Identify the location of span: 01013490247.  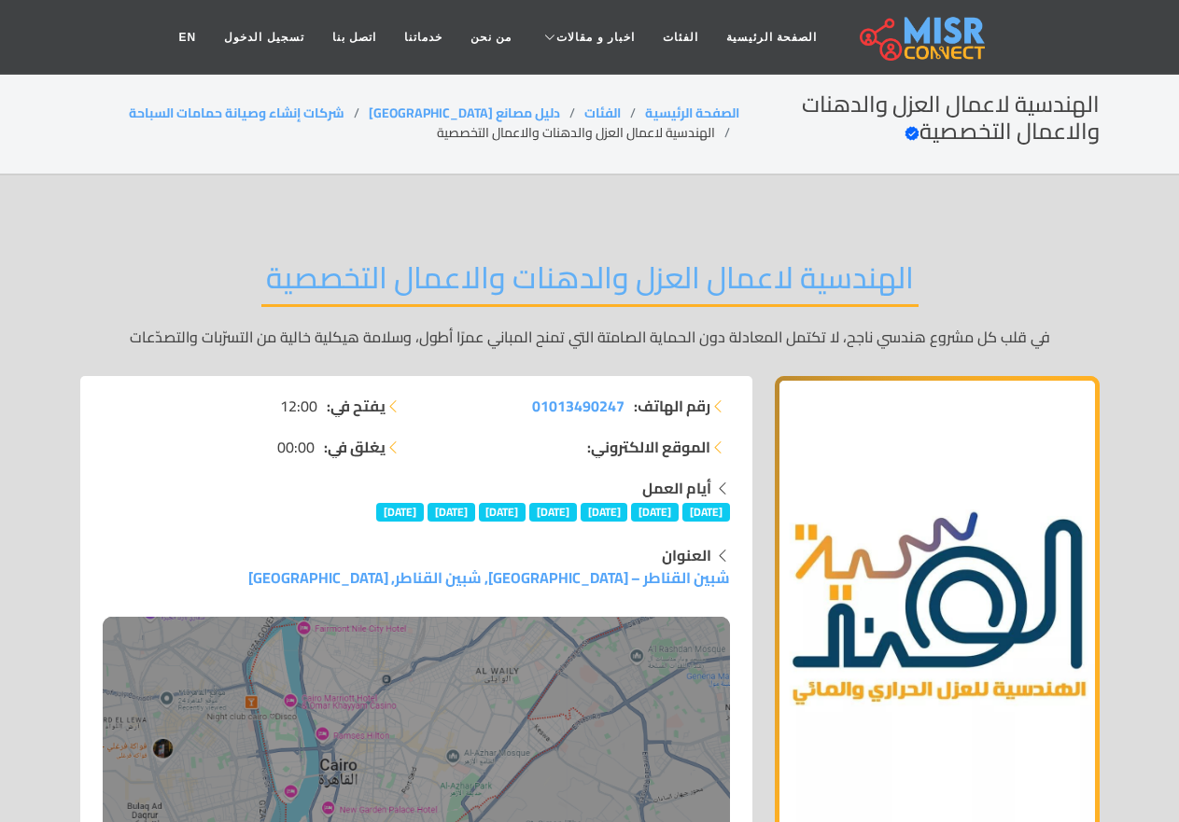
(578, 406).